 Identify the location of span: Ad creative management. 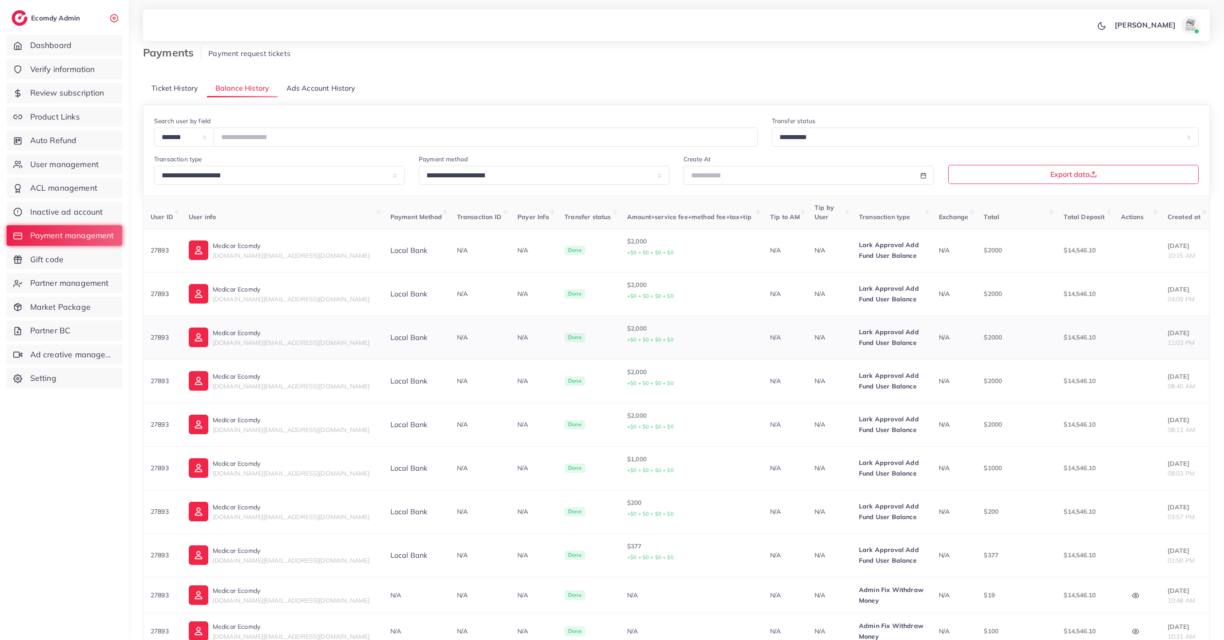
(73, 354).